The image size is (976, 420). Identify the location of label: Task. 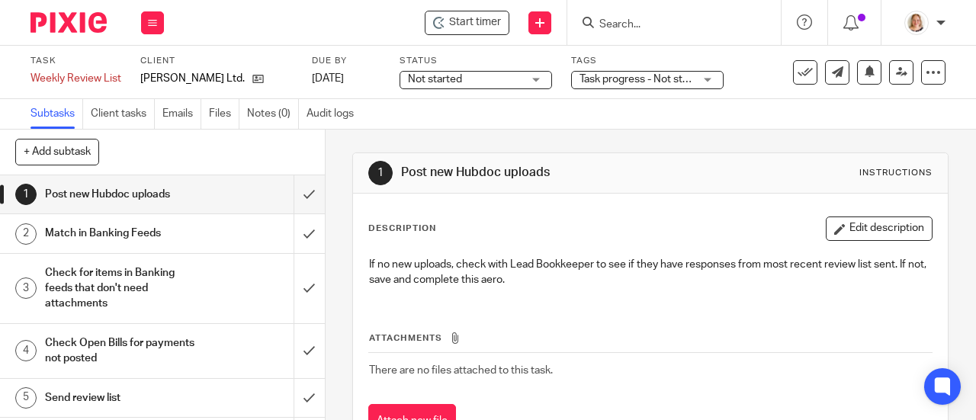
(75, 61).